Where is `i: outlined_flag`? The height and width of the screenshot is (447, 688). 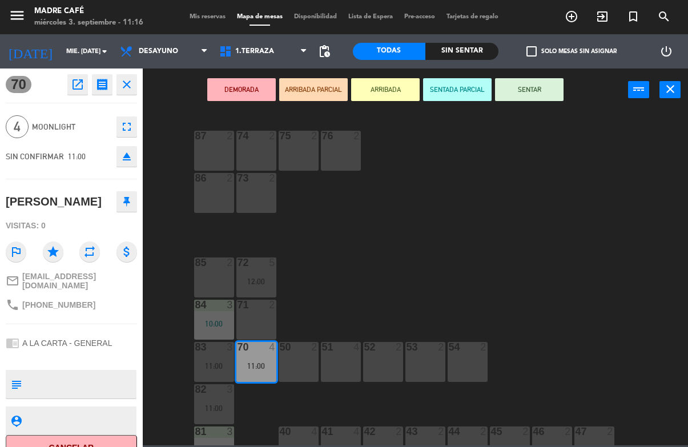
i: outlined_flag is located at coordinates (16, 252).